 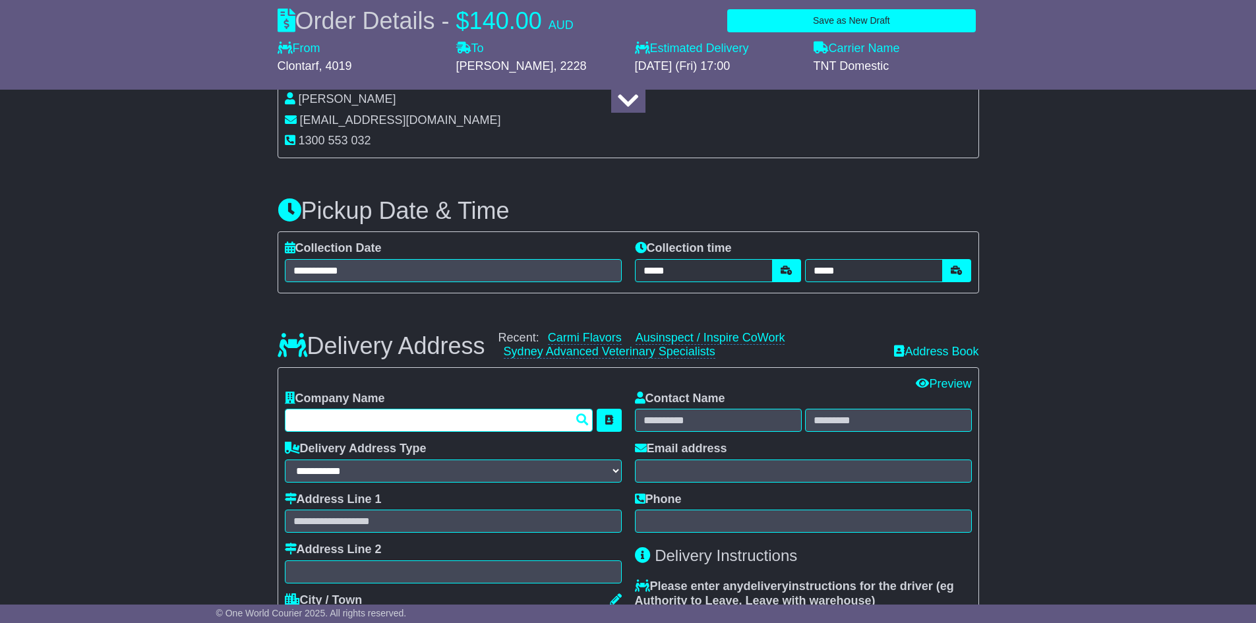 What do you see at coordinates (335, 140) in the screenshot?
I see `span: 1300 553 032` at bounding box center [335, 140].